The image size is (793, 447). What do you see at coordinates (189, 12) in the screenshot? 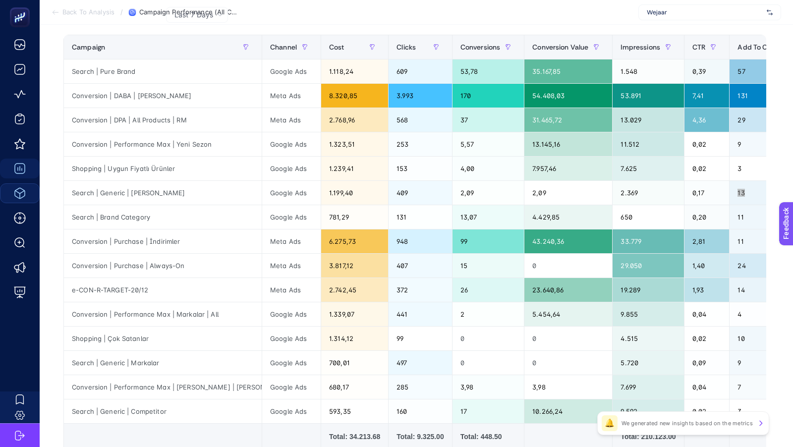
I see `span: Campaign Performance (All Channel)` at bounding box center [189, 12].